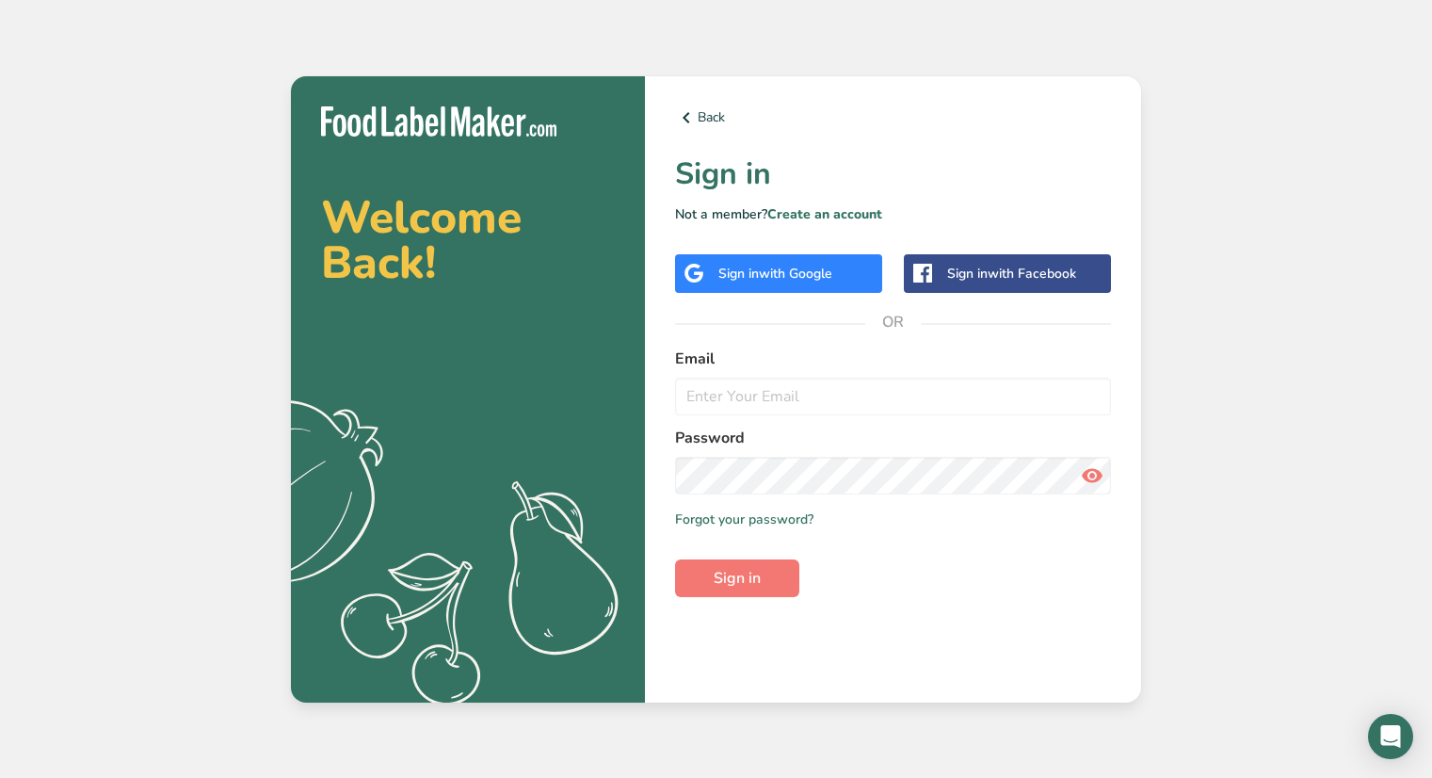 The image size is (1432, 778). What do you see at coordinates (468, 240) in the screenshot?
I see `h2: Welcome Back!` at bounding box center [468, 240].